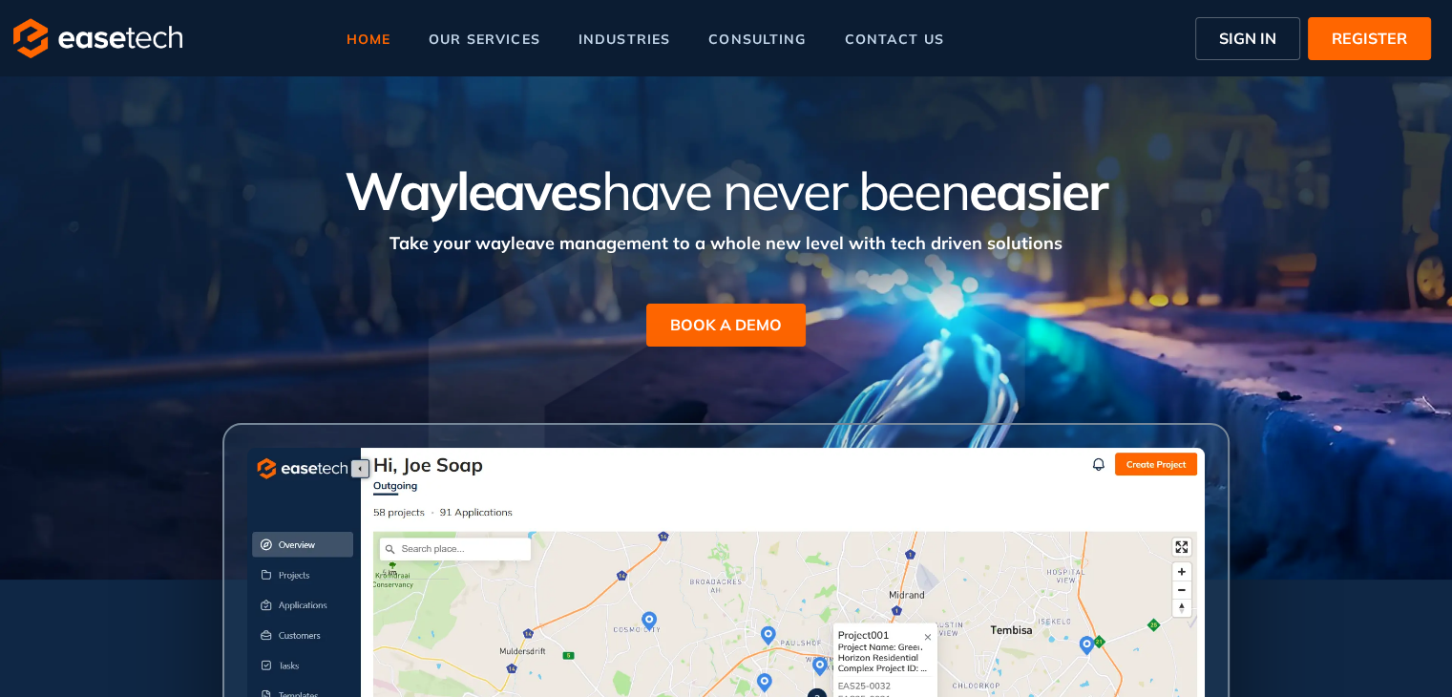  I want to click on button: BOOK A DEMO, so click(725, 324).